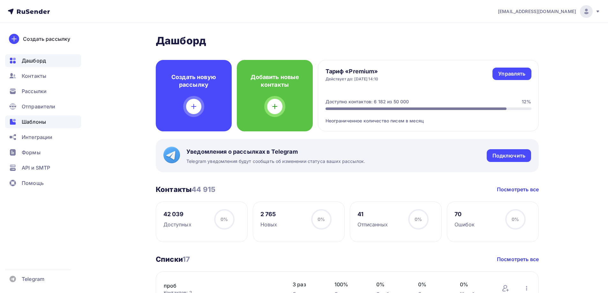 The height and width of the screenshot is (293, 608). I want to click on span: Формы, so click(31, 153).